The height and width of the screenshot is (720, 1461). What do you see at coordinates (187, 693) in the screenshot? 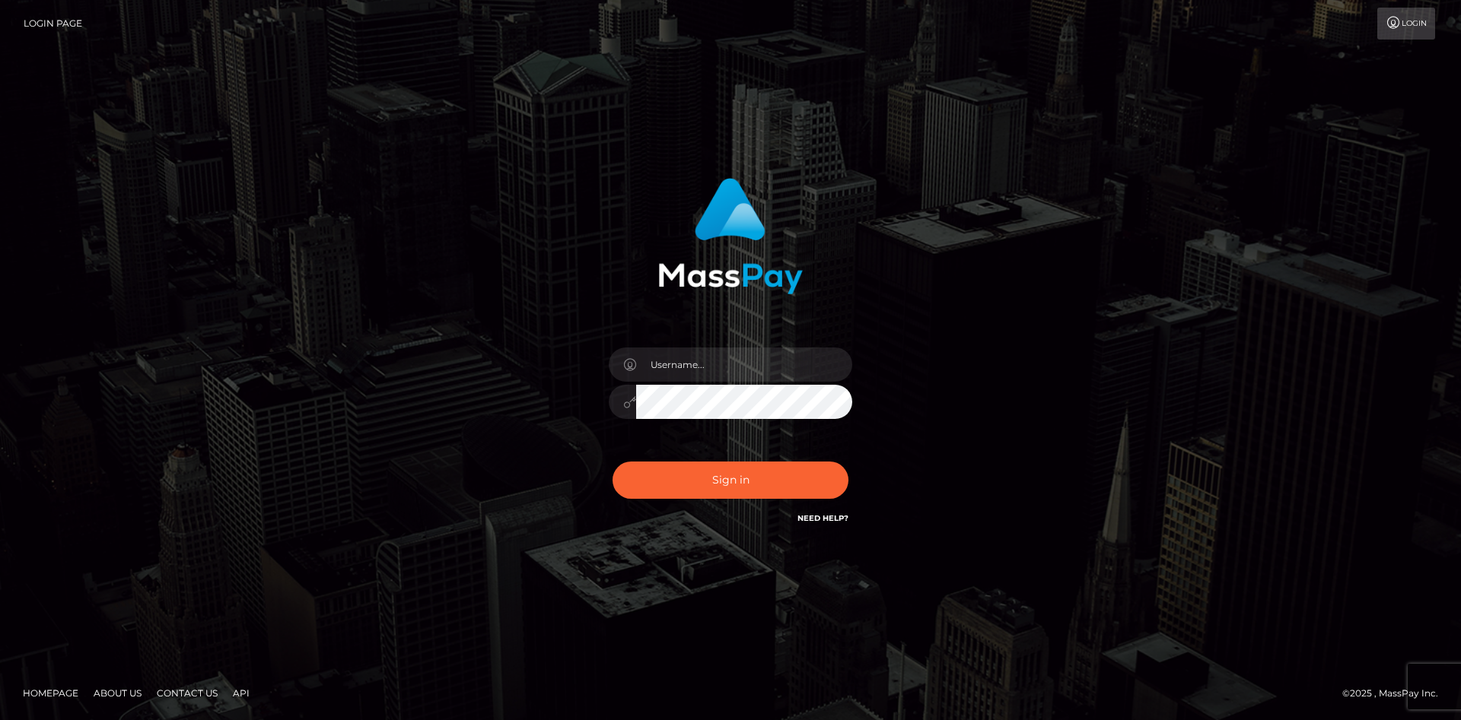
I see `a: Contact Us` at bounding box center [187, 693].